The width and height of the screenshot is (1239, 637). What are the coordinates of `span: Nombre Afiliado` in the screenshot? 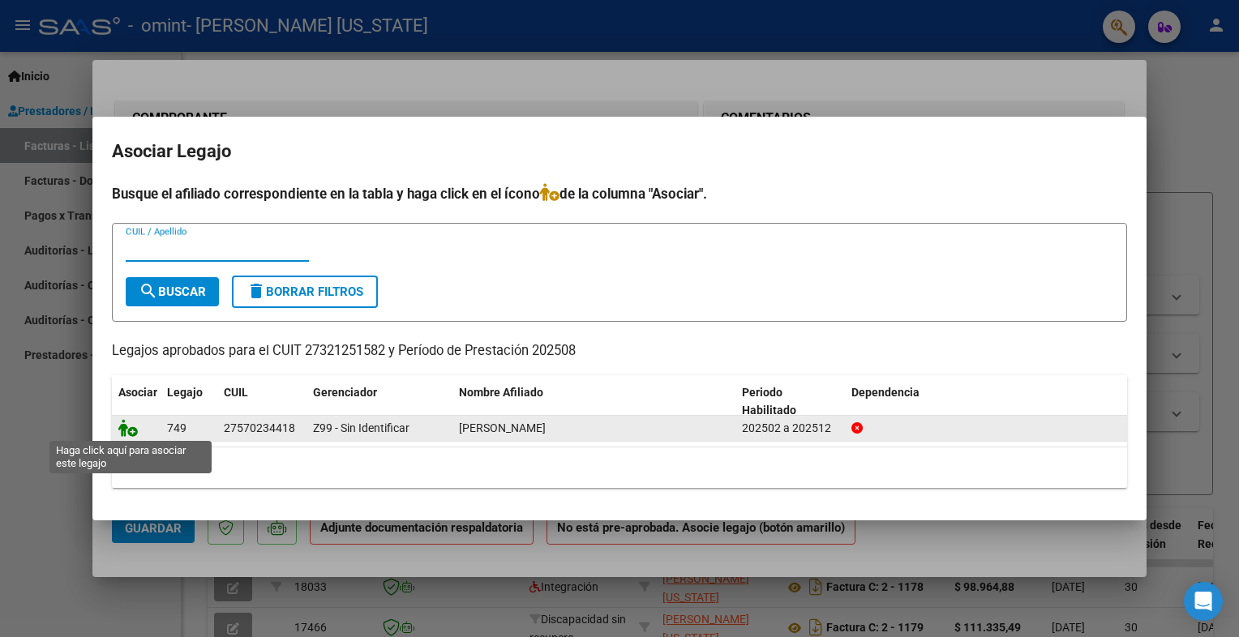 It's located at (501, 393).